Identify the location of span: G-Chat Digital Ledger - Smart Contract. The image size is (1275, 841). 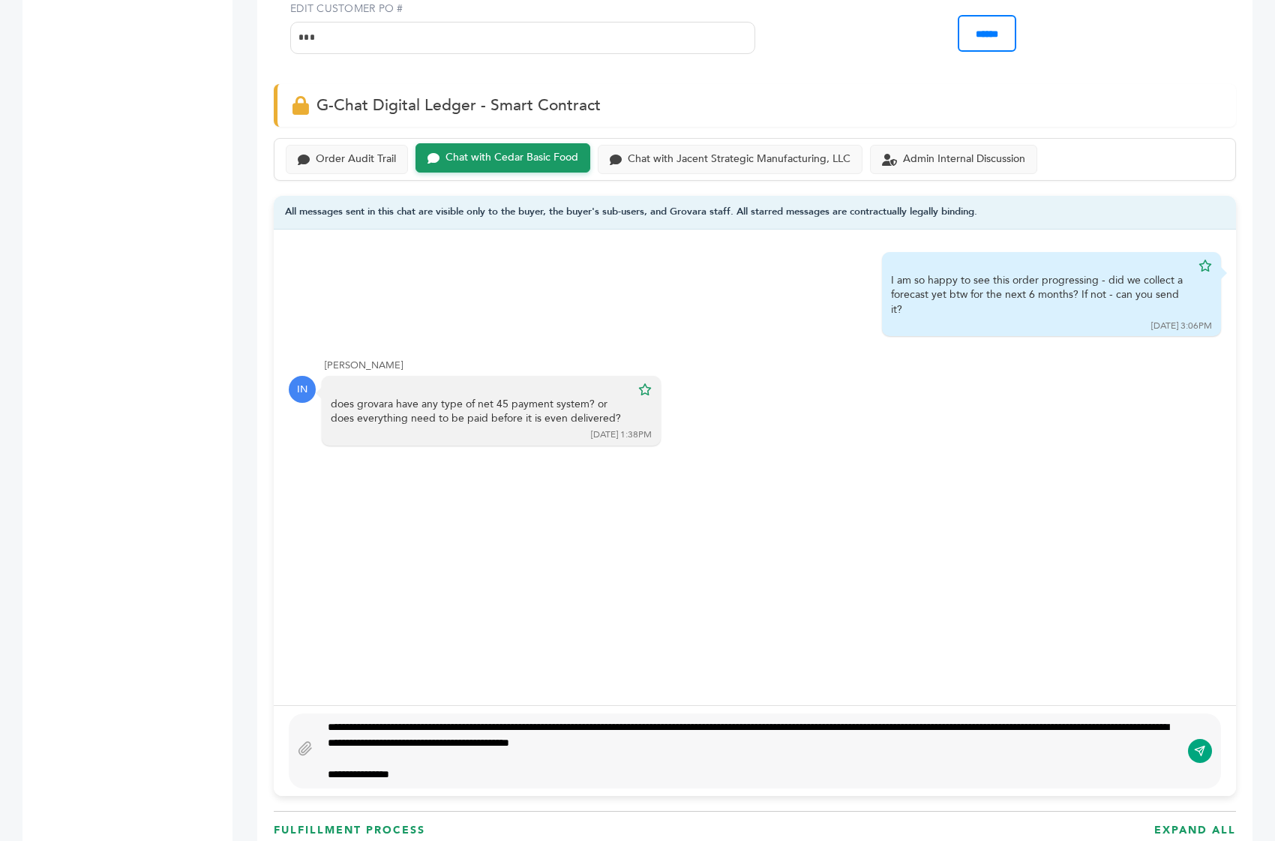
(458, 105).